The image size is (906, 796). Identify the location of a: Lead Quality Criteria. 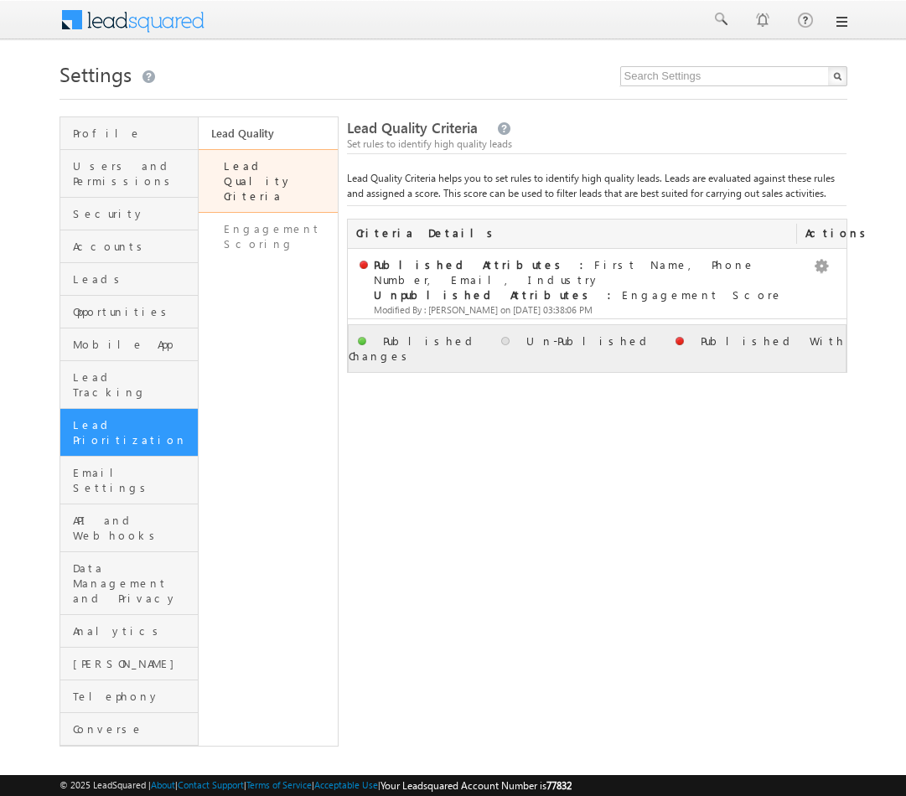
(268, 181).